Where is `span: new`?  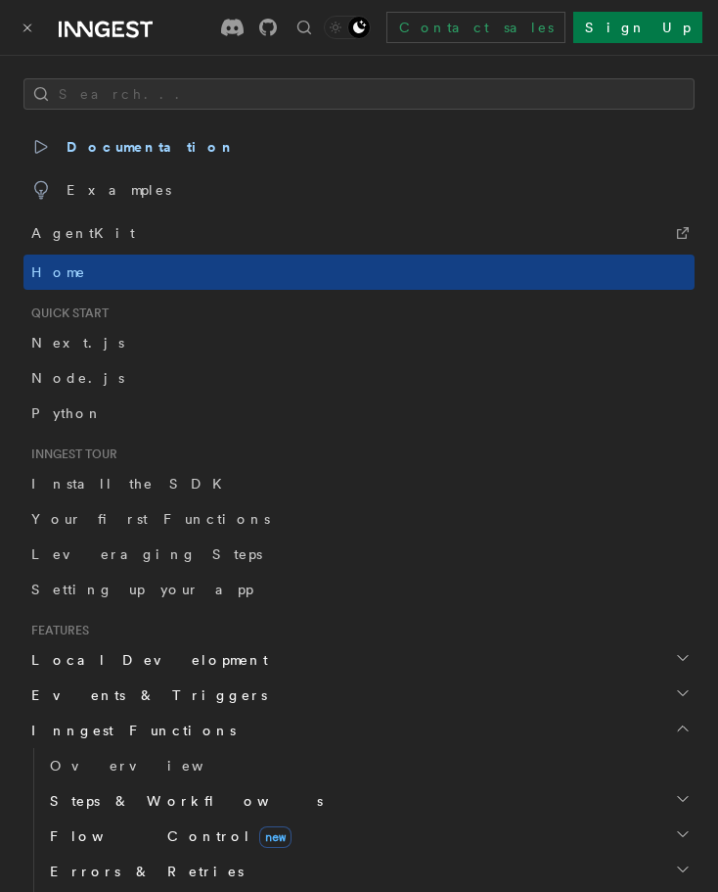 span: new is located at coordinates (275, 837).